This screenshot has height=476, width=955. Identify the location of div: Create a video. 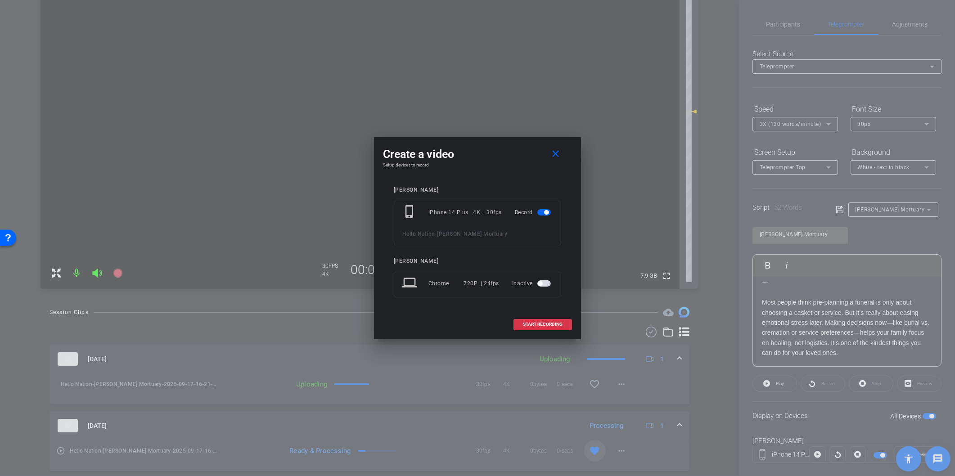
(477, 154).